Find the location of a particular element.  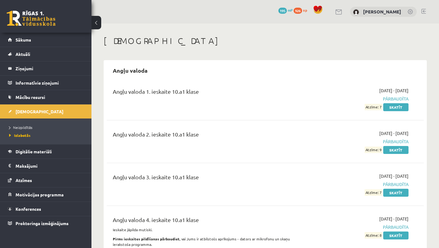

span: Neizpildītās is located at coordinates (21, 127).